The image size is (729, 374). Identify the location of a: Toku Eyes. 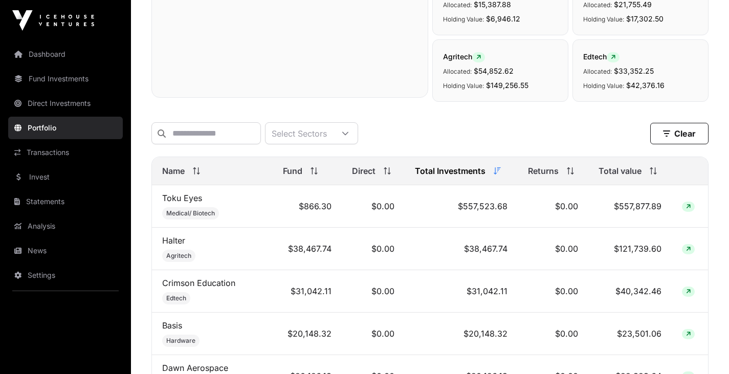
(182, 198).